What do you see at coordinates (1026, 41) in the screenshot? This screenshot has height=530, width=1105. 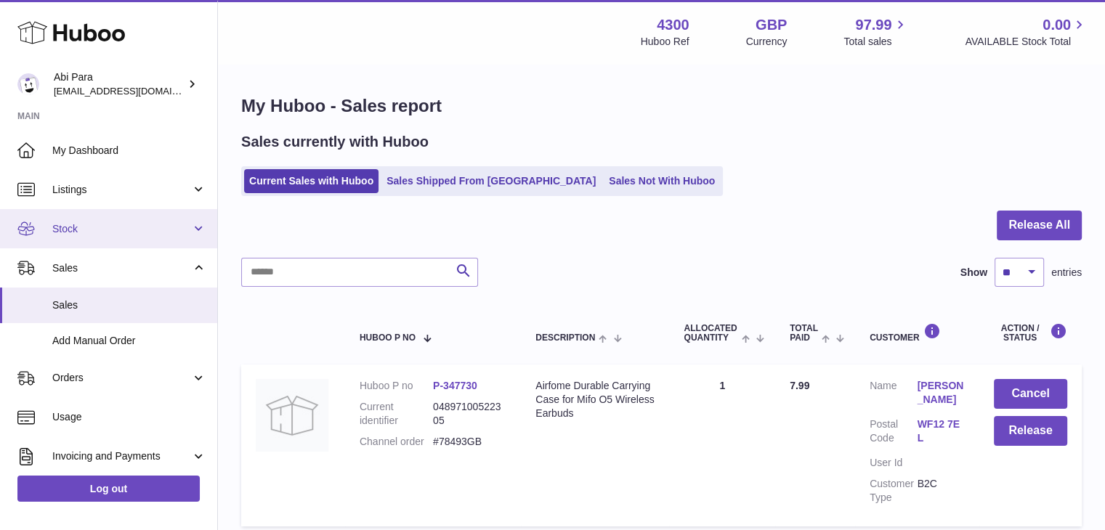 I see `span: AVAILABLE Stock Total` at bounding box center [1026, 41].